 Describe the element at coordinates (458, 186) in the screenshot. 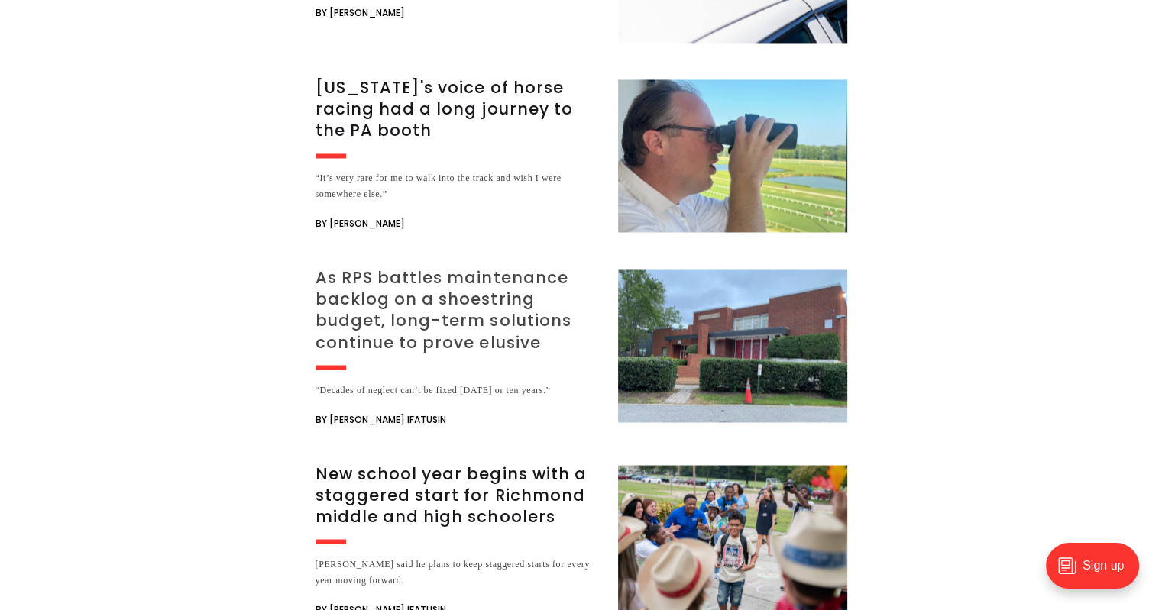

I see `div: “It’s very rare for me to walk into the track and wish I were somewhere else.”` at that location.